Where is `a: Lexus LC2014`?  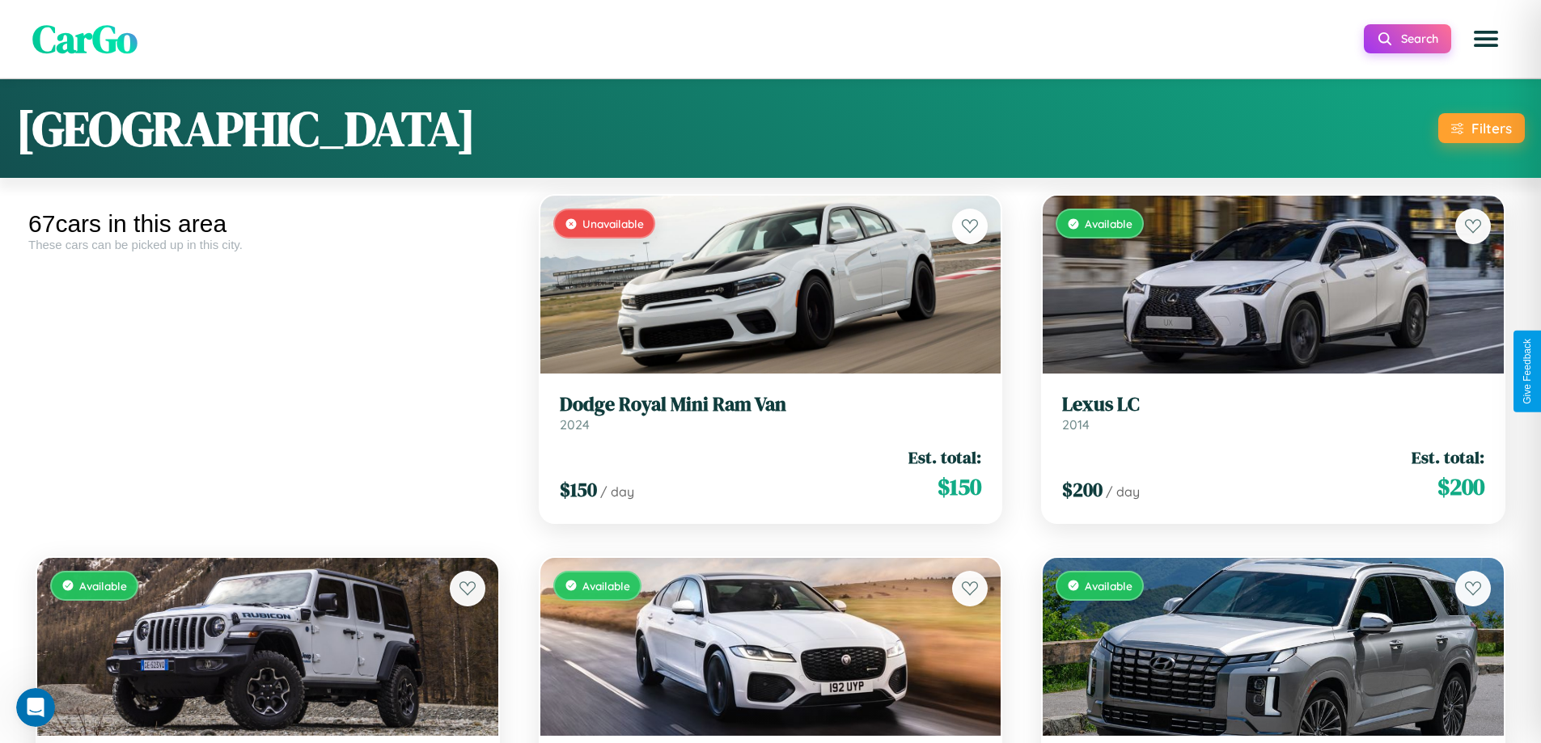 a: Lexus LC2014 is located at coordinates (1273, 413).